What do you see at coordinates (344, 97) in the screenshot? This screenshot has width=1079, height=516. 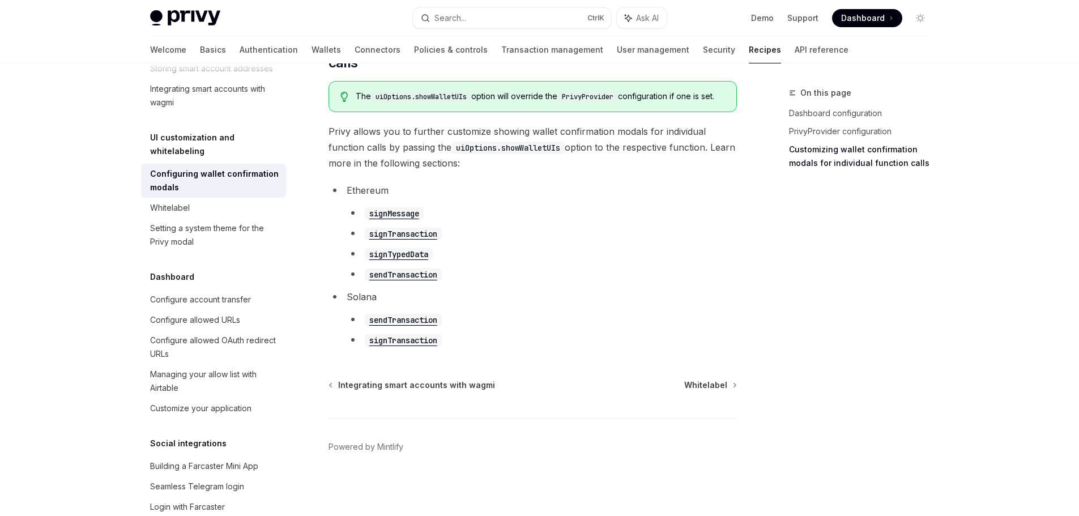 I see `svg: Tip` at bounding box center [344, 97].